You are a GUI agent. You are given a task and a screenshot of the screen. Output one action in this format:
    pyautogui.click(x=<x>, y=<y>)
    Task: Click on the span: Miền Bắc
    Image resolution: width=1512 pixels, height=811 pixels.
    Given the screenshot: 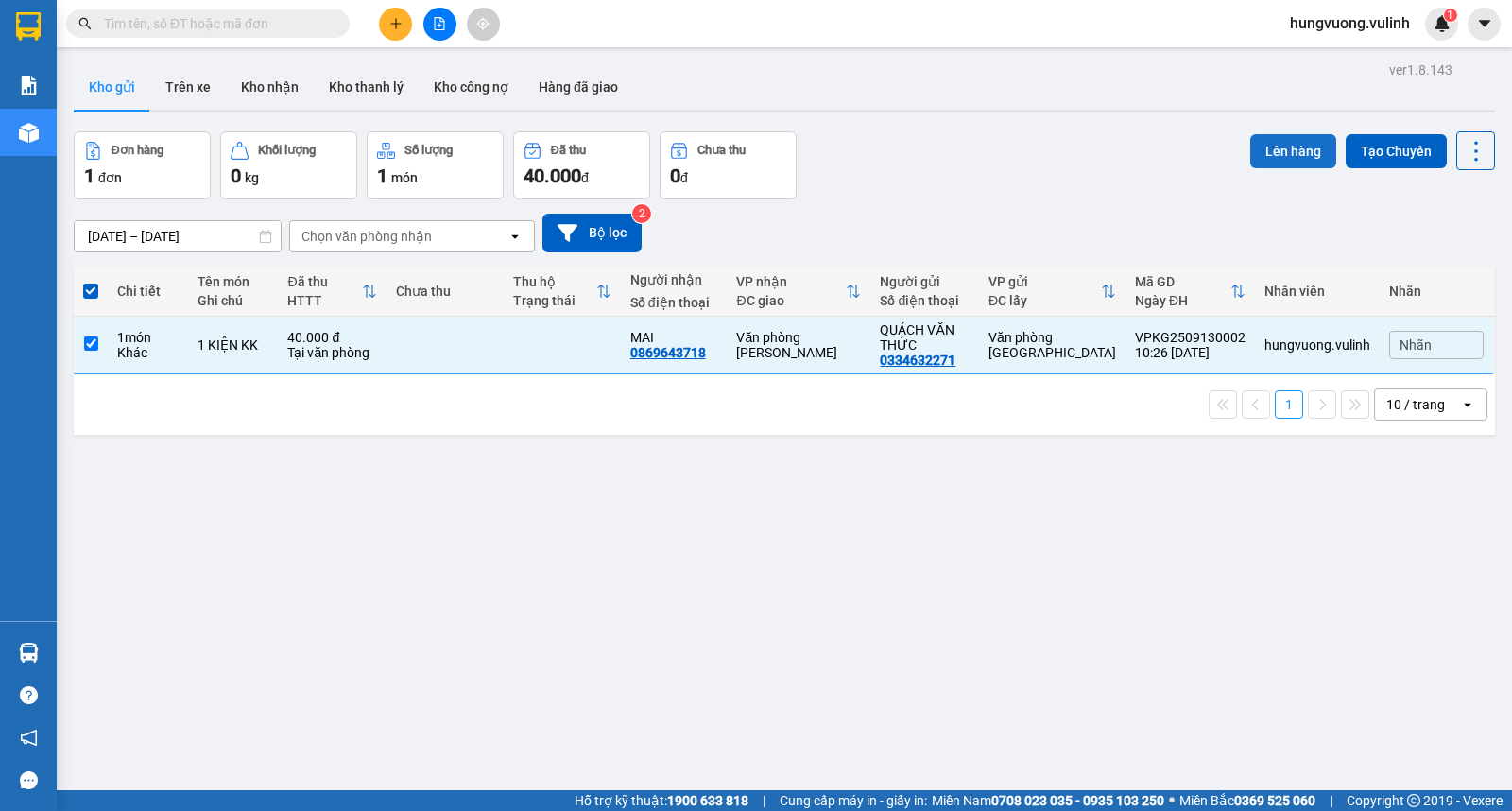 What is the action you would take?
    pyautogui.click(x=1247, y=800)
    